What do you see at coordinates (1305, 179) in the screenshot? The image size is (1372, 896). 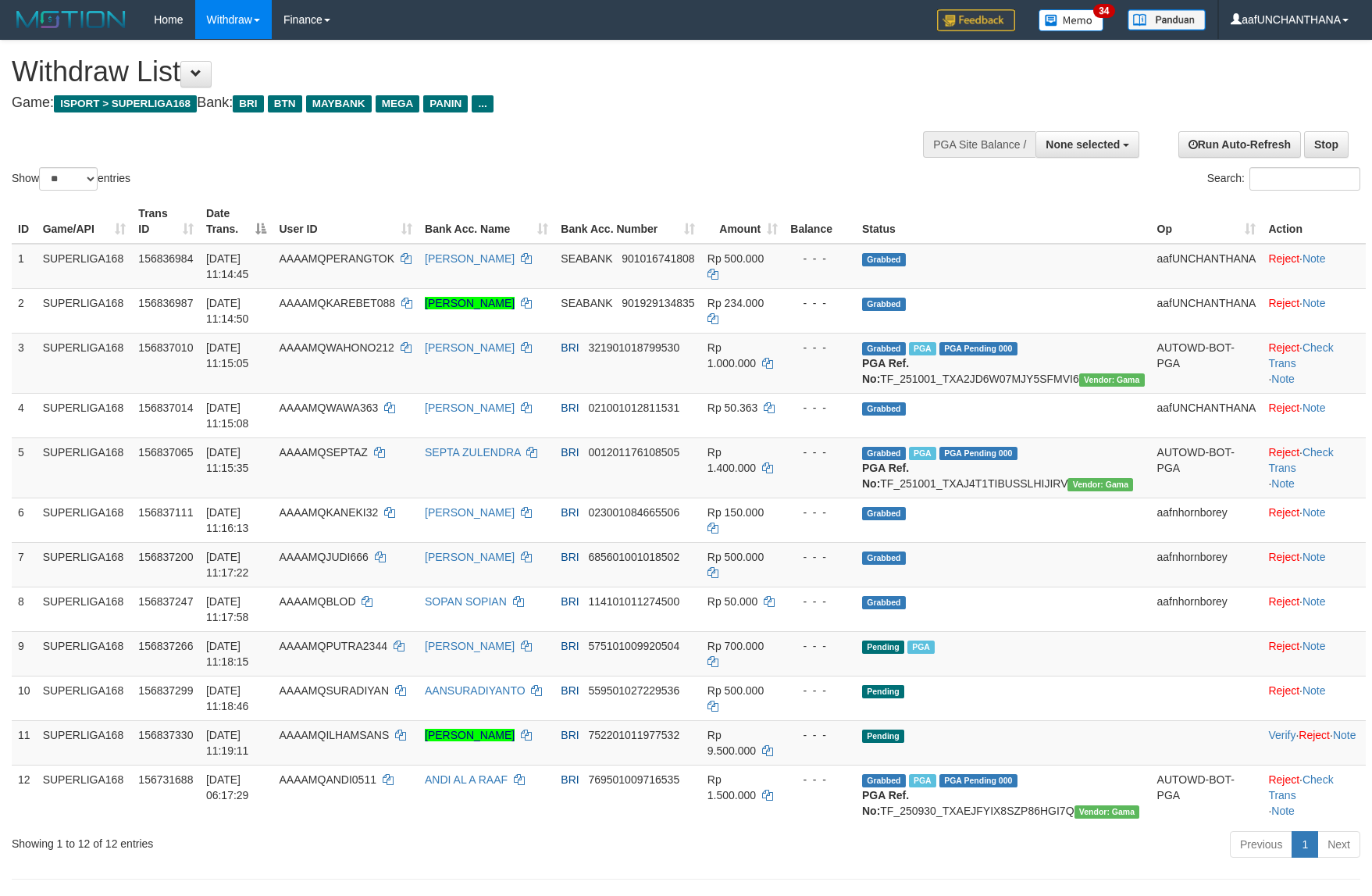 I see `input: Search:` at bounding box center [1305, 179].